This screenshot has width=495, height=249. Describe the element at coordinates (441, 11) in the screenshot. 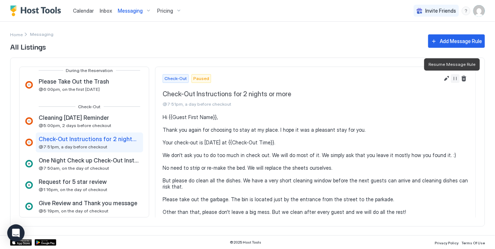

I see `span: Invite Friends` at that location.